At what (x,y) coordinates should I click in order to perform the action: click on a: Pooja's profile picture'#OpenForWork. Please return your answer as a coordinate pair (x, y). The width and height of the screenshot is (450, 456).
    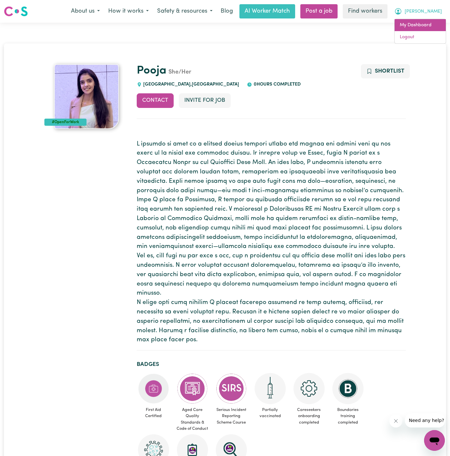
    Looking at the image, I should click on (87, 97).